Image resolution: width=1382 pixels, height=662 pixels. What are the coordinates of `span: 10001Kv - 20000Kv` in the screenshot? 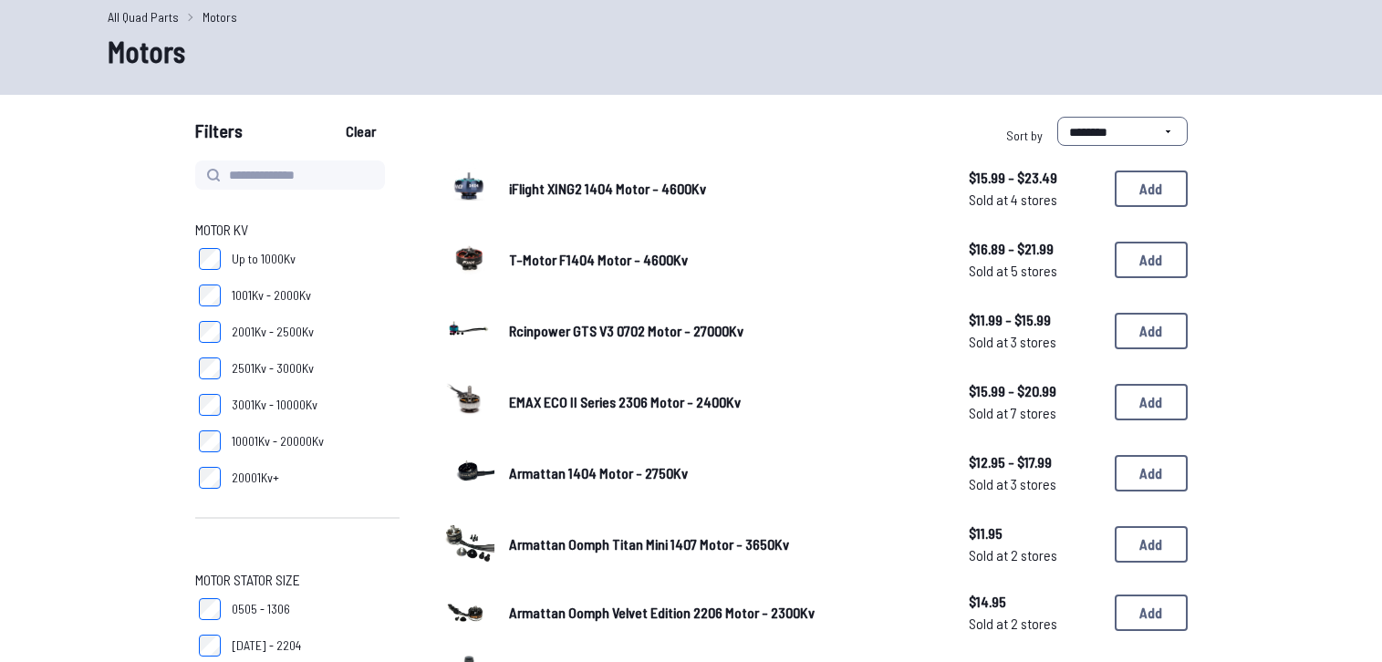 It's located at (277, 441).